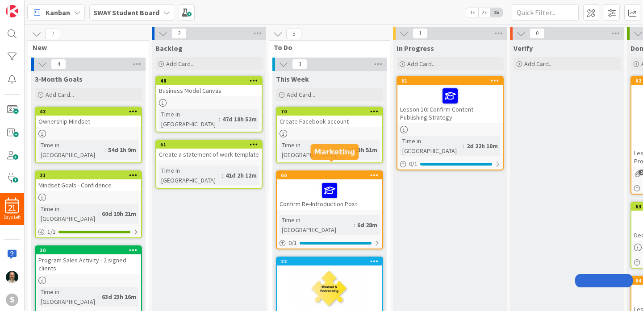 The image size is (643, 311). What do you see at coordinates (335, 152) in the screenshot?
I see `h5: Marketing` at bounding box center [335, 152].